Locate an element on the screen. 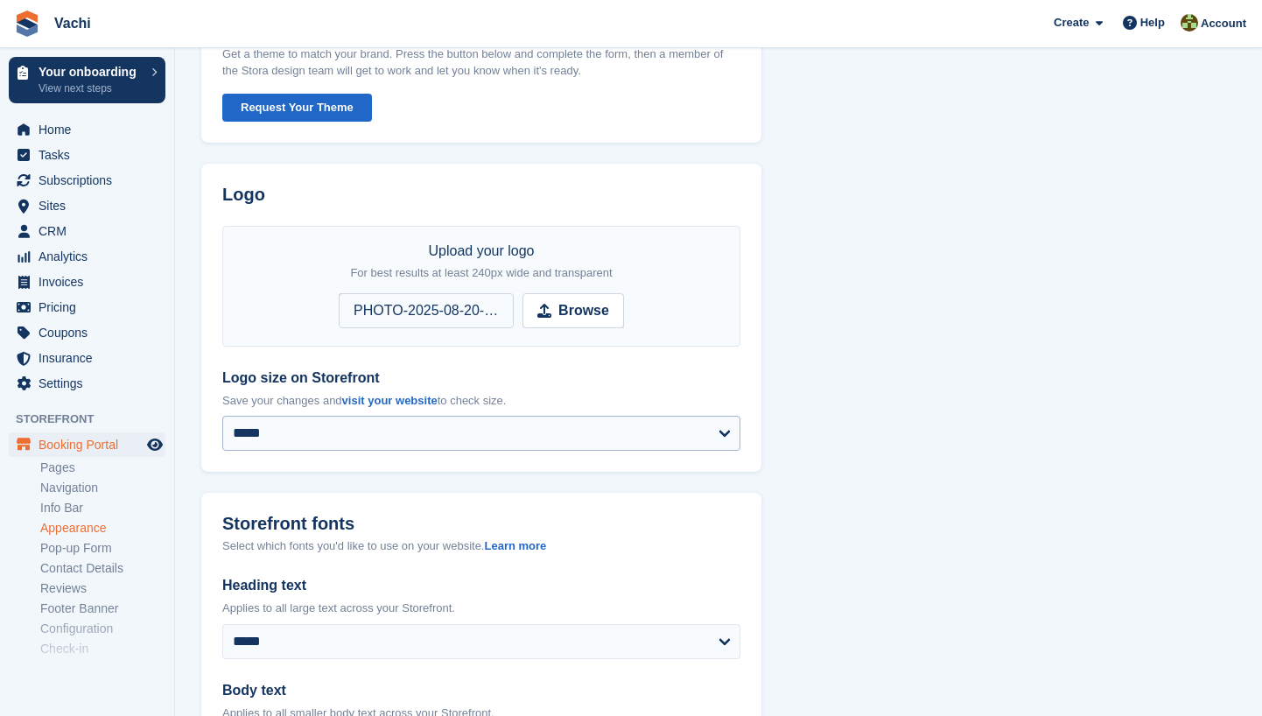  p: Applies to all large text across your Storefront. is located at coordinates (481, 608).